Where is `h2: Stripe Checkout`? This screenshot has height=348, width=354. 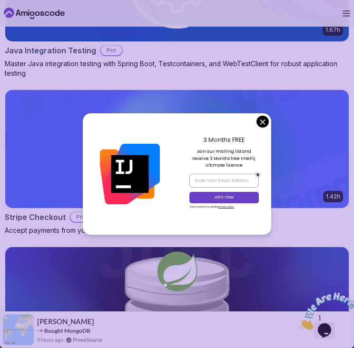 h2: Stripe Checkout is located at coordinates (35, 217).